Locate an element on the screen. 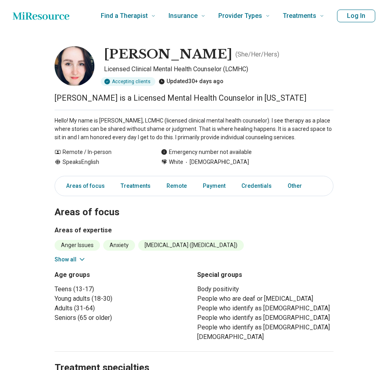 This screenshot has width=388, height=370. div: Updated 30+ days ago is located at coordinates (191, 82).